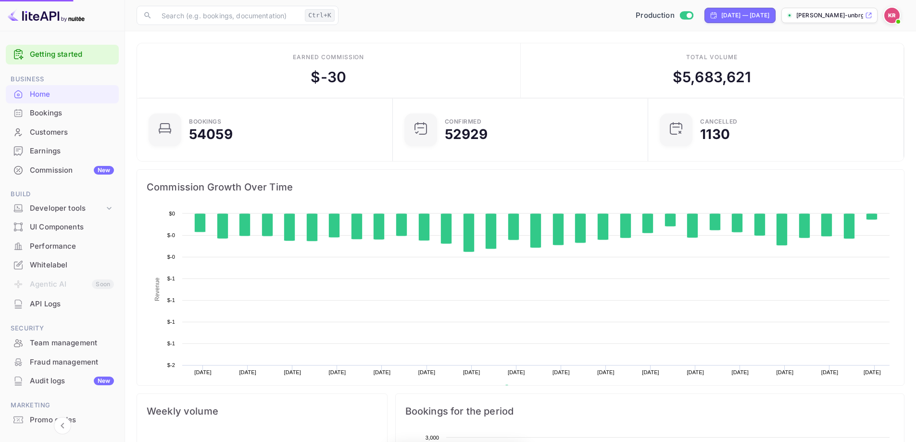 The image size is (916, 442). I want to click on div: 52929, so click(467, 134).